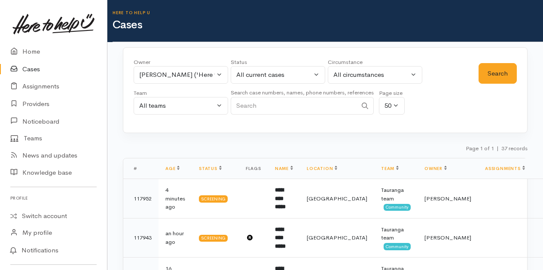  Describe the element at coordinates (328, 25) in the screenshot. I see `h1: Cases` at that location.